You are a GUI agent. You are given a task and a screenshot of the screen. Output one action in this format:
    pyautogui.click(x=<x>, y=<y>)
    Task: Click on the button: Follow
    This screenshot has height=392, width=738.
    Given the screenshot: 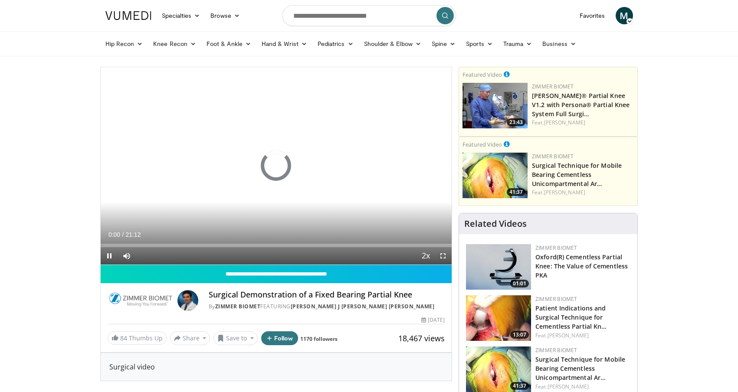 What is the action you would take?
    pyautogui.click(x=280, y=338)
    